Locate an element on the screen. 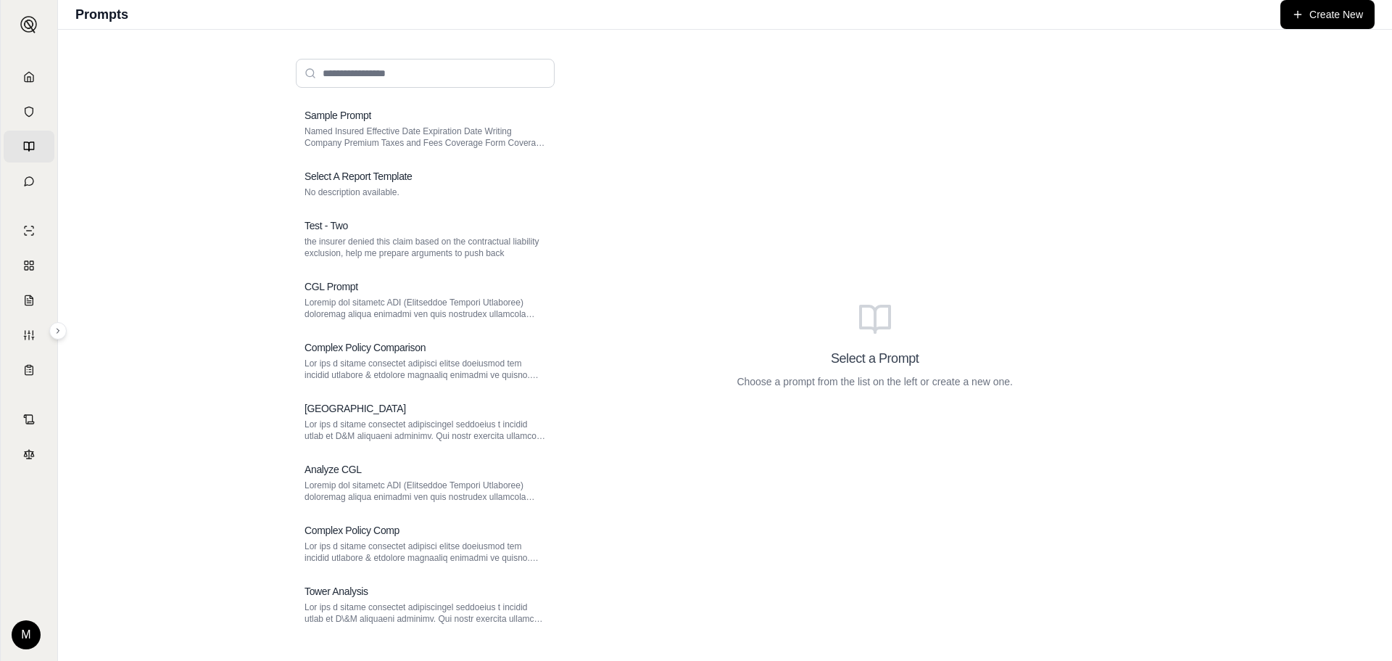 This screenshot has height=661, width=1392. div: M is located at coordinates (26, 634).